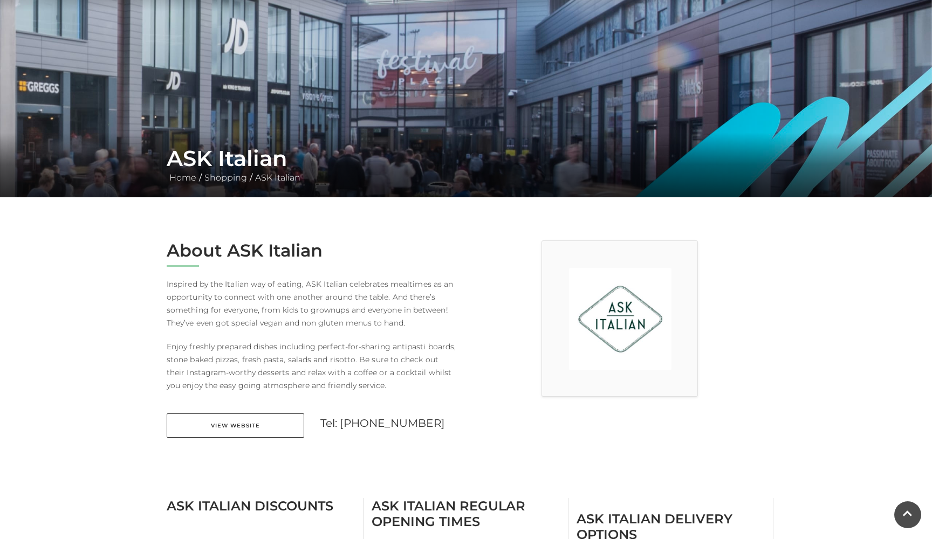  Describe the element at coordinates (225, 177) in the screenshot. I see `a: Shopping` at that location.